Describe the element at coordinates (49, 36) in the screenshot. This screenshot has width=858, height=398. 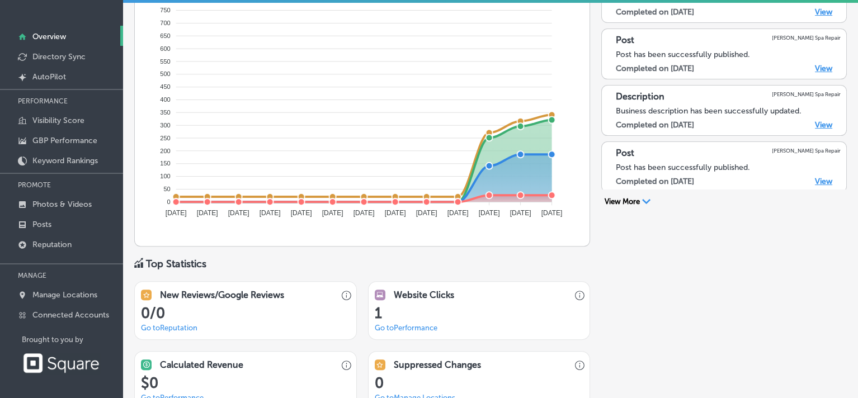
I see `p: Overview` at that location.